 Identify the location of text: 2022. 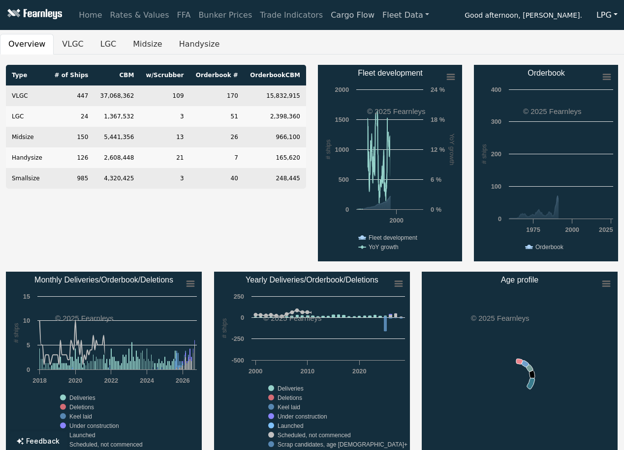
(111, 381).